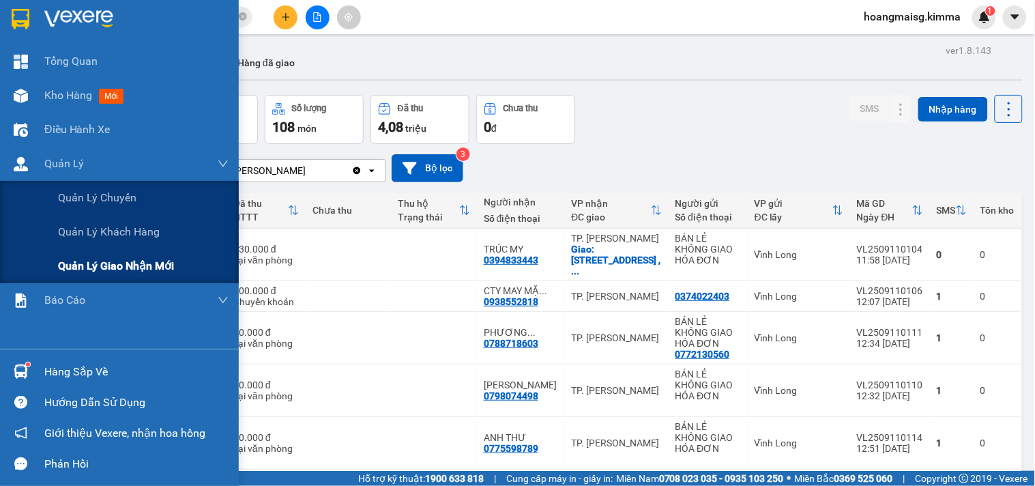 The height and width of the screenshot is (486, 1035). Describe the element at coordinates (708, 217) in the screenshot. I see `div: Số điện thoại` at that location.